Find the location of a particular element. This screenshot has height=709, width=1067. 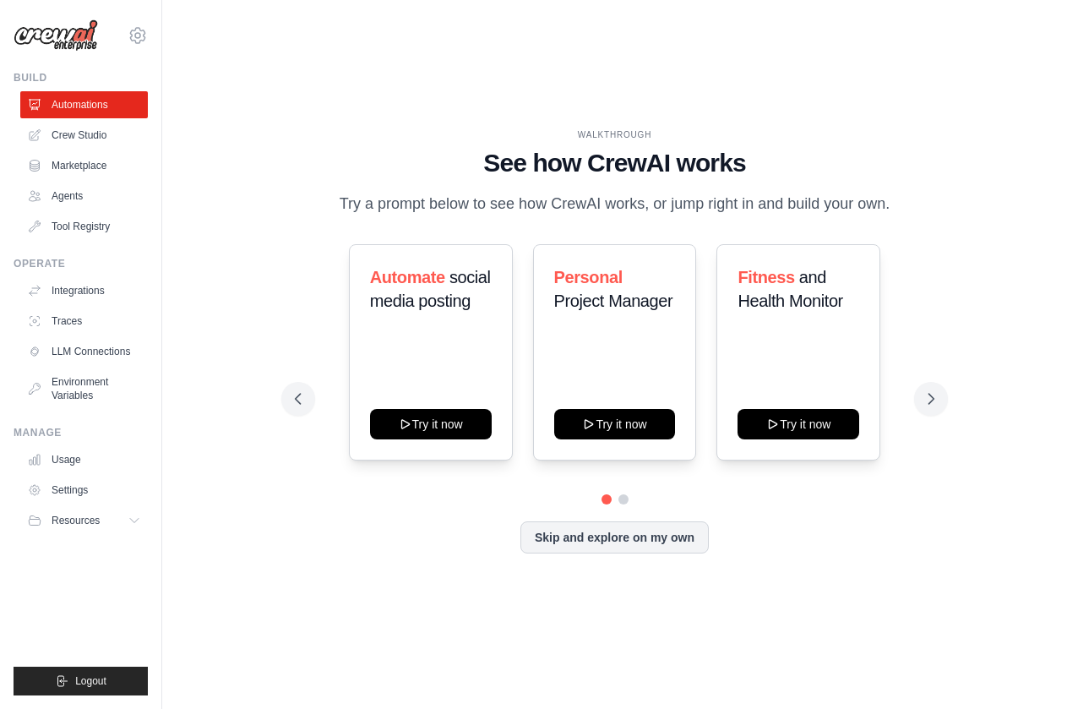

span: Personal is located at coordinates (588, 277).